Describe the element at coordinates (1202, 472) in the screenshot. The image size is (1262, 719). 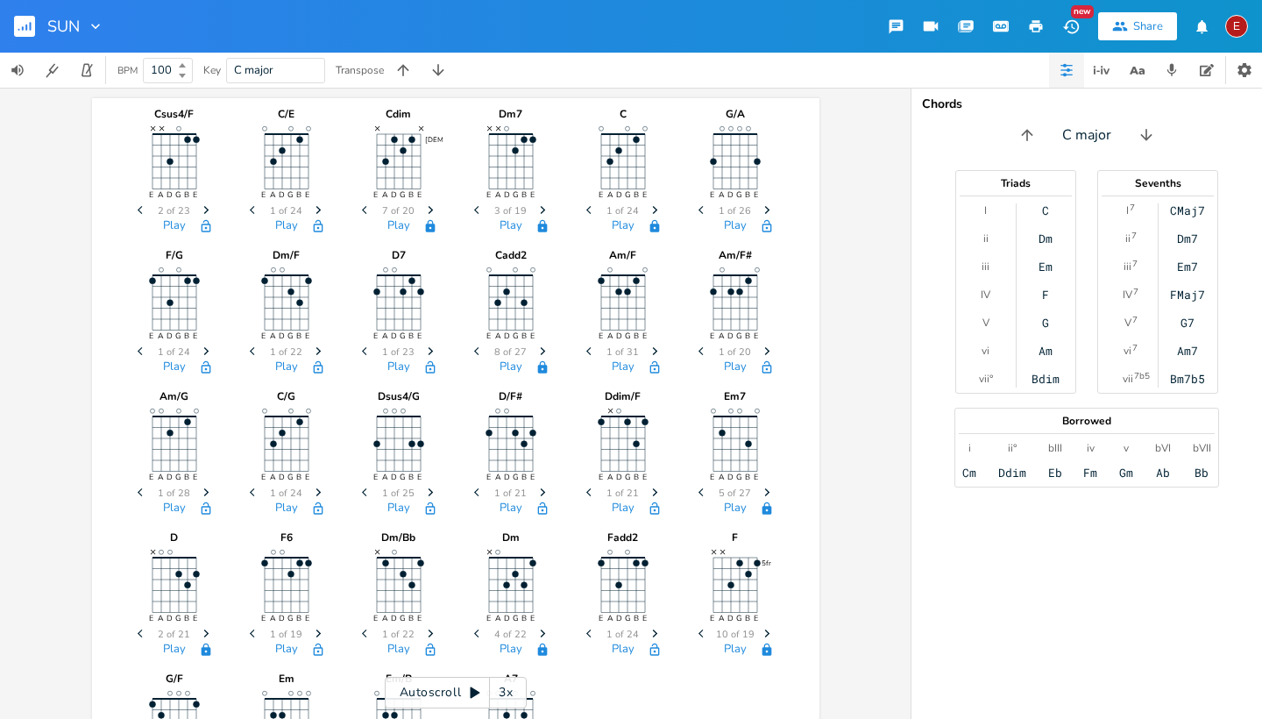
I see `div: Bb` at that location.